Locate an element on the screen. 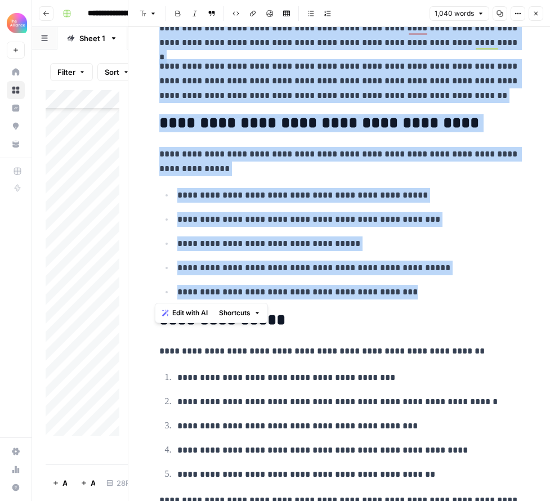 This screenshot has width=550, height=501. a: Settings is located at coordinates (16, 452).